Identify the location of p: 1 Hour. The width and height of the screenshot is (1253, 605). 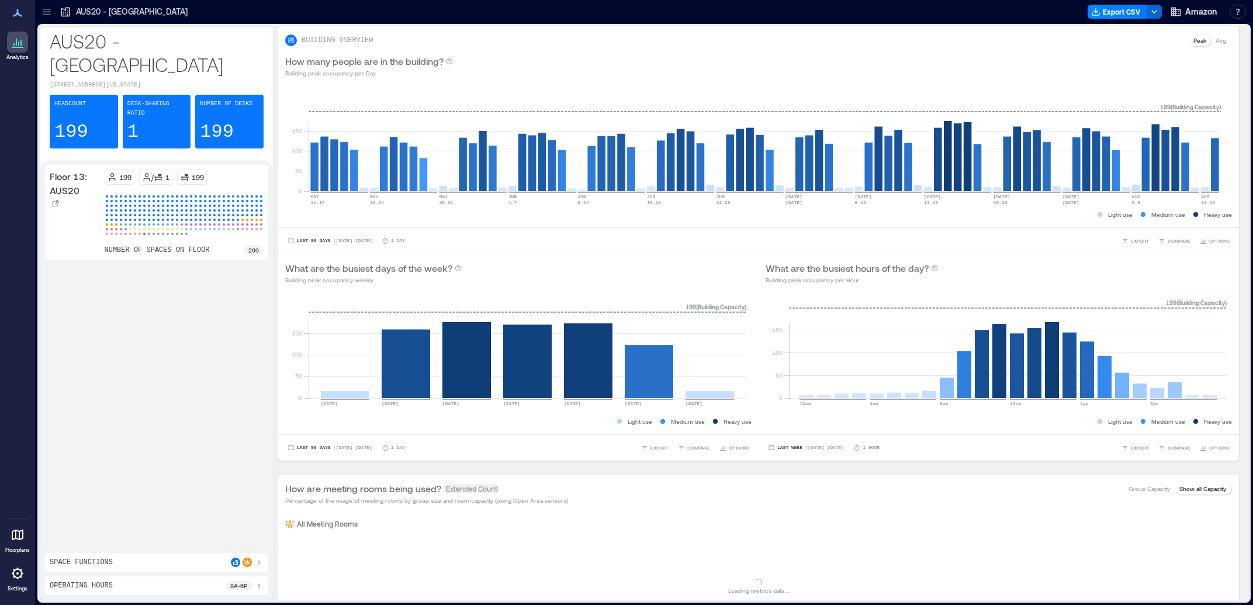
(871, 448).